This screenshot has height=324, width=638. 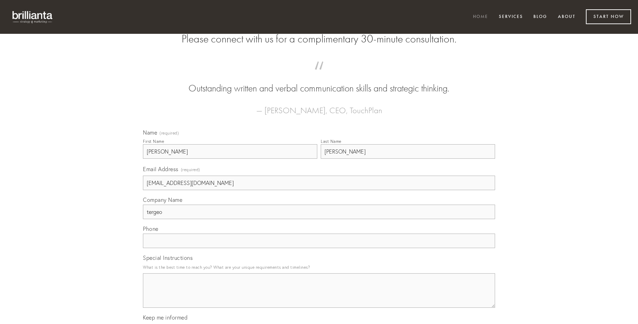 What do you see at coordinates (165, 318) in the screenshot?
I see `span: Keep me informed` at bounding box center [165, 318].